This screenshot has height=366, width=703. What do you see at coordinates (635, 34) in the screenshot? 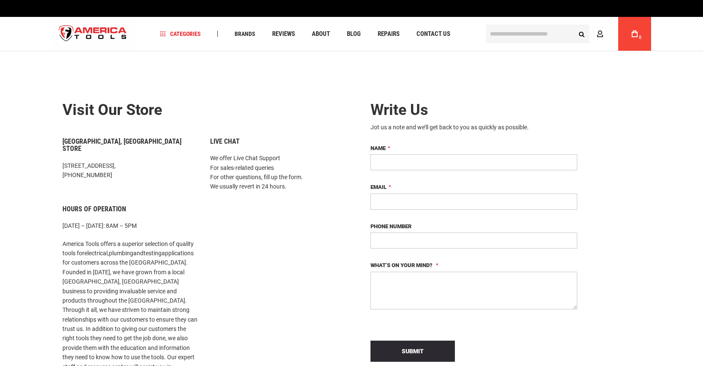
I see `a: 0` at bounding box center [635, 34].